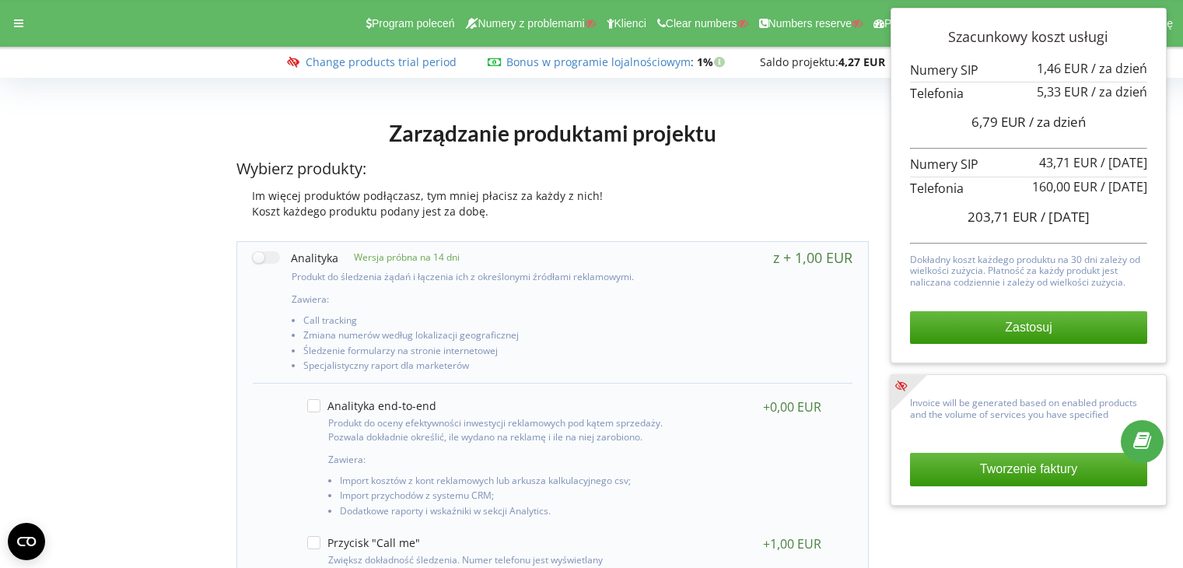 This screenshot has width=1183, height=568. Describe the element at coordinates (1062, 92) in the screenshot. I see `span: 5,33 EUR` at that location.